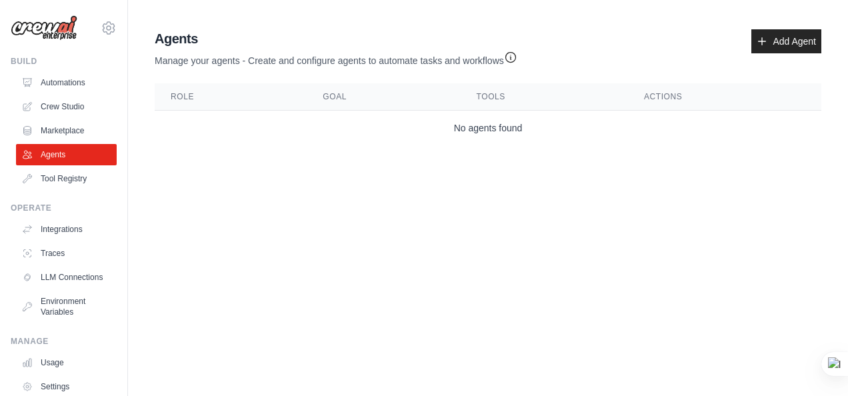 The image size is (848, 396). I want to click on div: Operate, so click(63, 208).